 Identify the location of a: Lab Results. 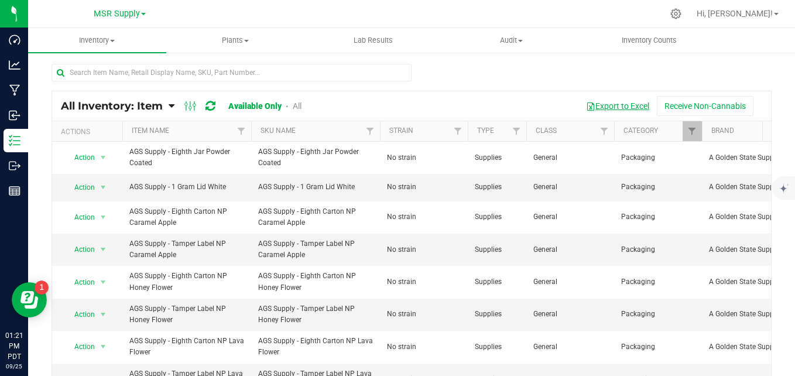
(373, 40).